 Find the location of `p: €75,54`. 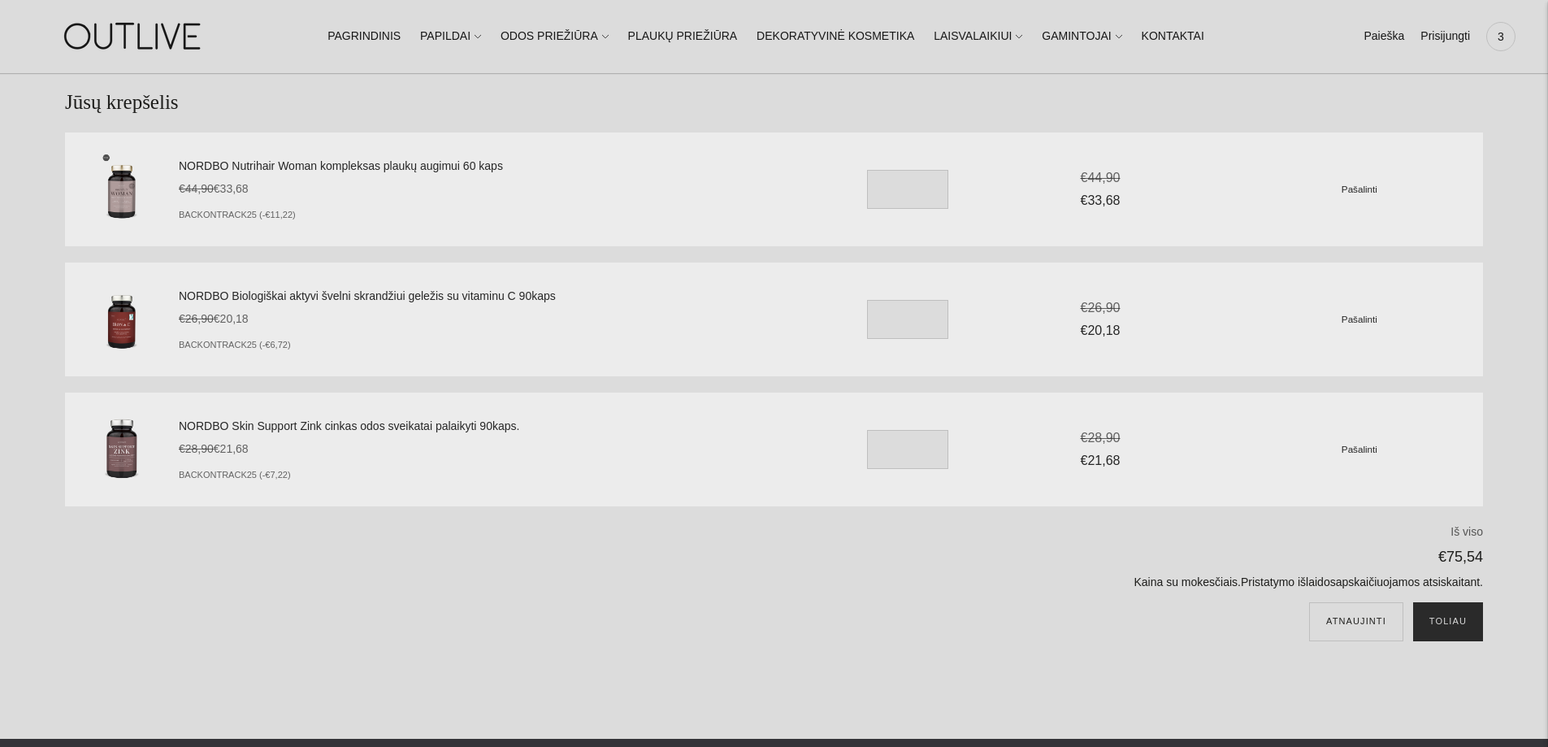

p: €75,54 is located at coordinates (1022, 556).